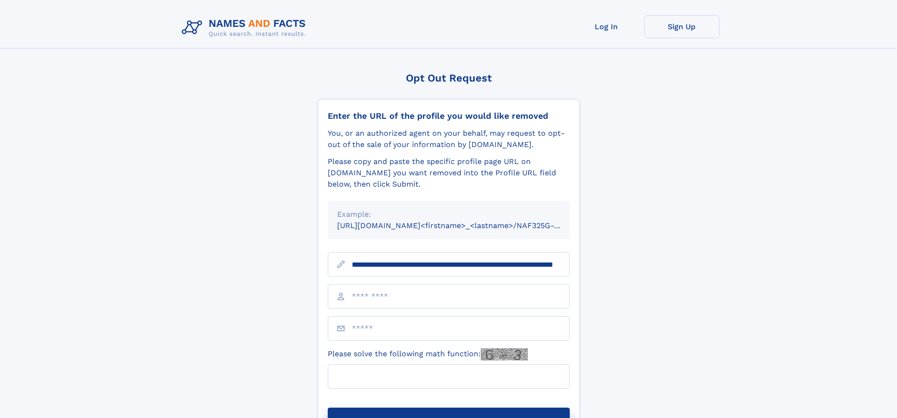 The image size is (897, 418). Describe the element at coordinates (449, 139) in the screenshot. I see `div: You, or an authorized agent on your behalf, may request to opt-out of the sale of your informatio...` at that location.